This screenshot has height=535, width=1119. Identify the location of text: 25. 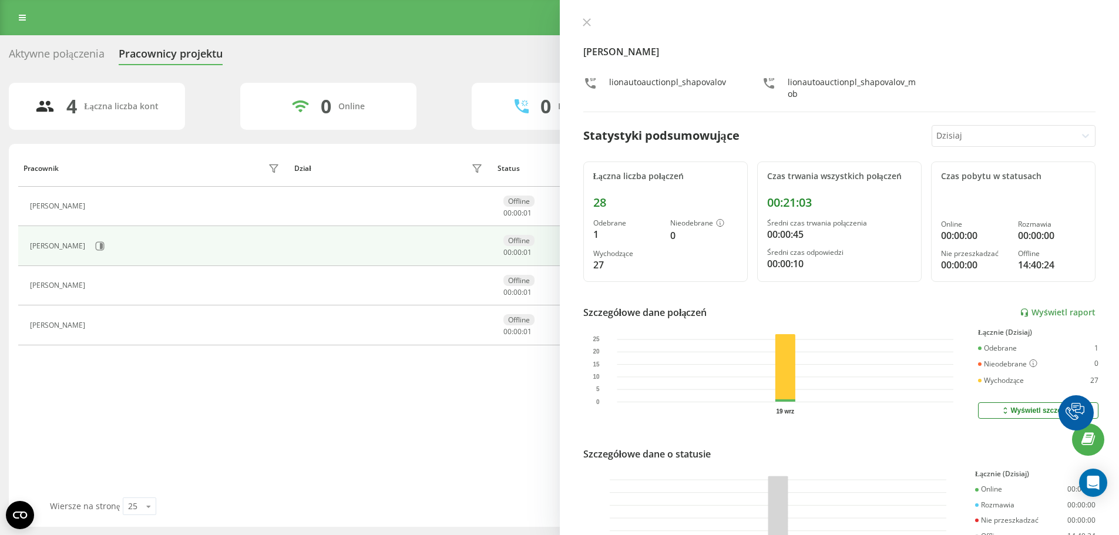
(596, 340).